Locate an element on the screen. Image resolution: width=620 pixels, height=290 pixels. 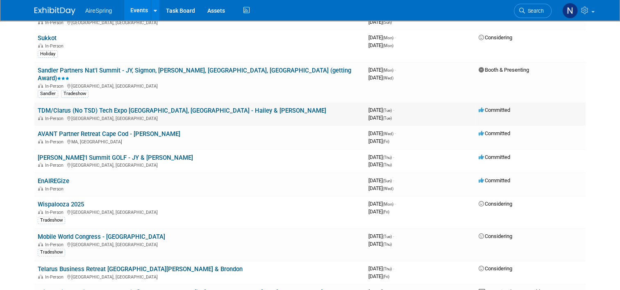
span: AireSpring is located at coordinates (98, 11).